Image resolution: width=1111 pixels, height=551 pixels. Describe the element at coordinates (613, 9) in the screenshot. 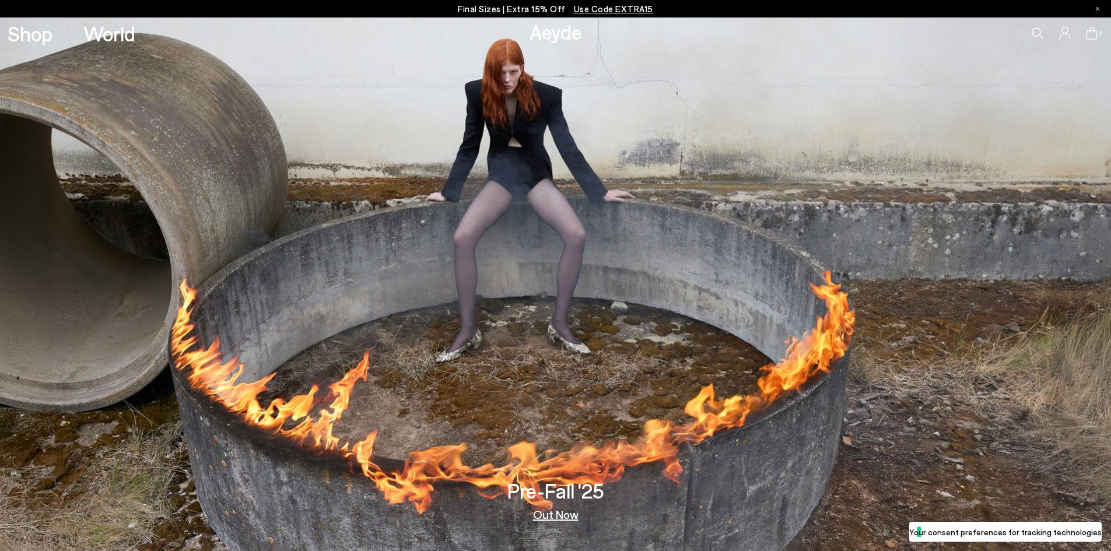

I see `span: Navigate to /collections/ss25-final-sizes` at that location.